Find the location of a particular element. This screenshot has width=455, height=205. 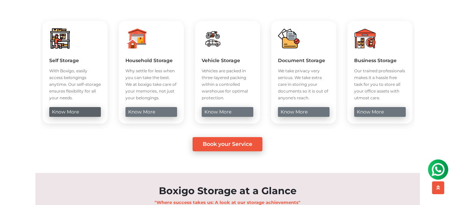

h5: Household Storage is located at coordinates (151, 60).